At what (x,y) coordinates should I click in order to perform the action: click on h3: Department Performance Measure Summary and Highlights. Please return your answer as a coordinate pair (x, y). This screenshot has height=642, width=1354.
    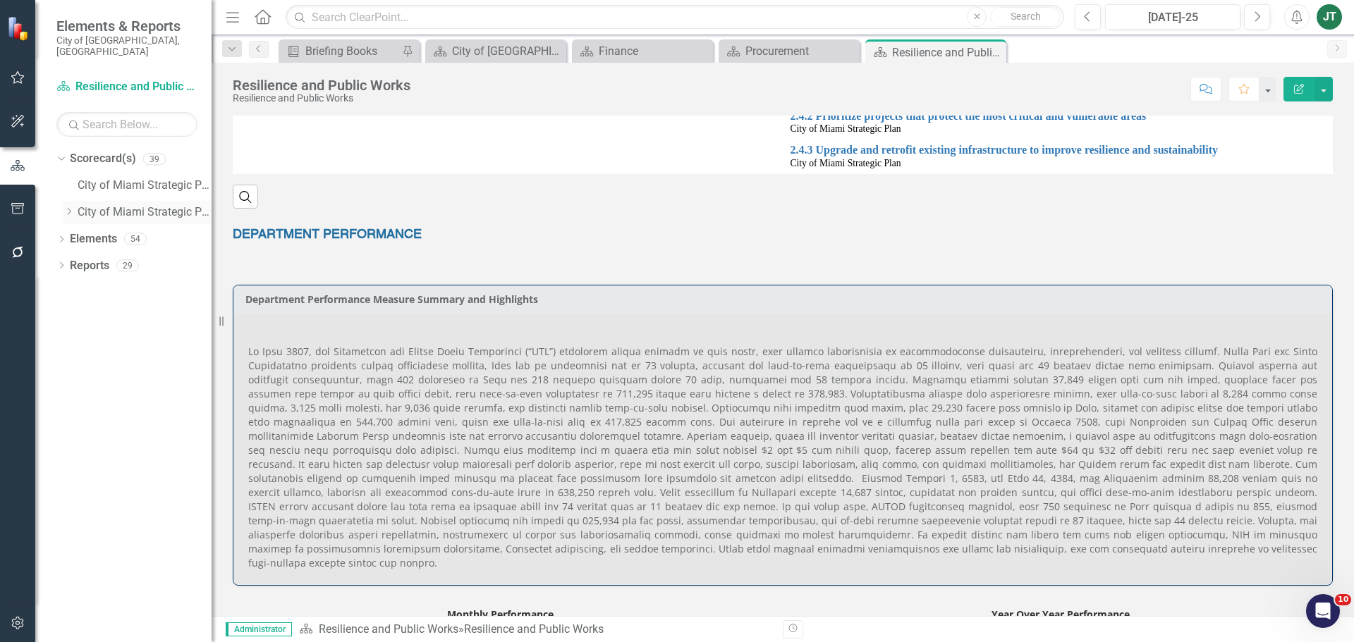
    Looking at the image, I should click on (785, 299).